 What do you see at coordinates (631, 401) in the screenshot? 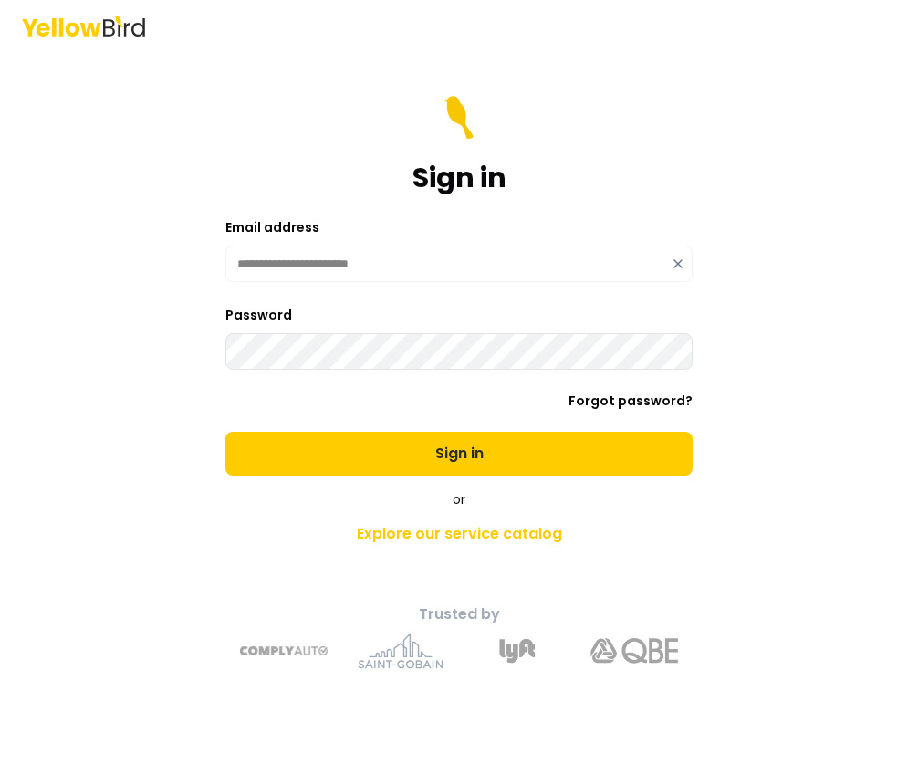
I see `a: Forgot password?` at bounding box center [631, 401].